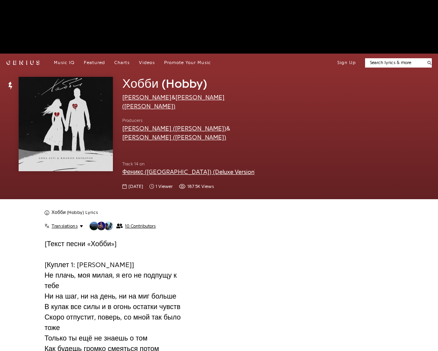 The image size is (438, 351). What do you see at coordinates (122, 63) in the screenshot?
I see `a: Charts` at bounding box center [122, 63].